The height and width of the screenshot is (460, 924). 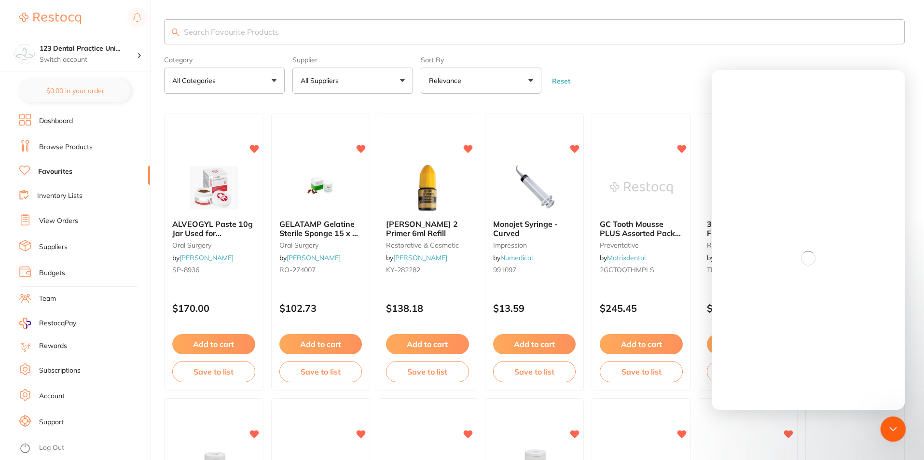 I want to click on img: ALVEOGYL Paste 10g Jar Used for Dry Socket Treatment, so click(x=214, y=188).